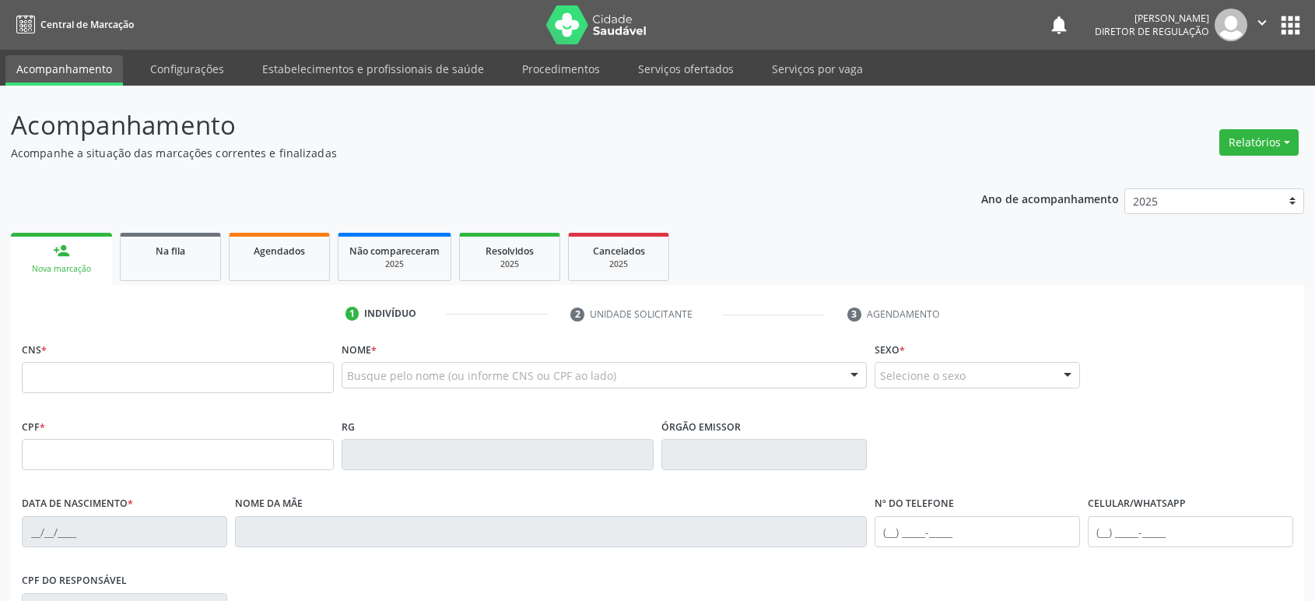  Describe the element at coordinates (348, 426) in the screenshot. I see `label: RG` at that location.